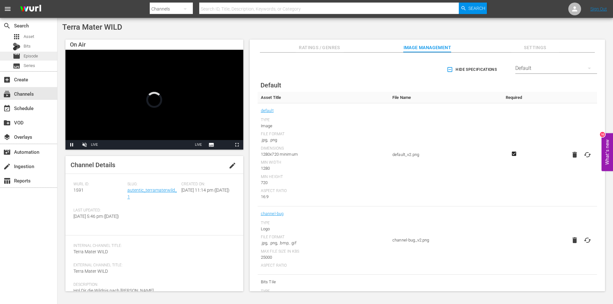 This screenshot has width=613, height=304. What do you see at coordinates (7, 152) in the screenshot?
I see `span: Automation` at bounding box center [7, 152].